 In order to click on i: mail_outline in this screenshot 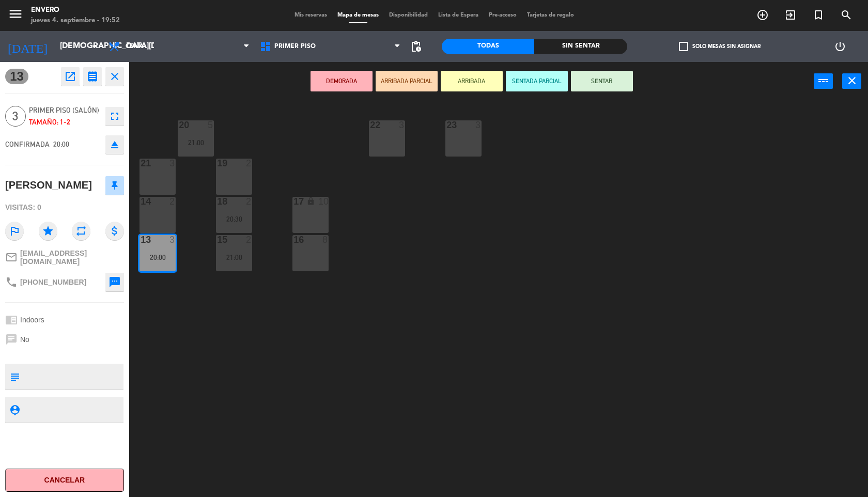, I will do `click(11, 257)`.